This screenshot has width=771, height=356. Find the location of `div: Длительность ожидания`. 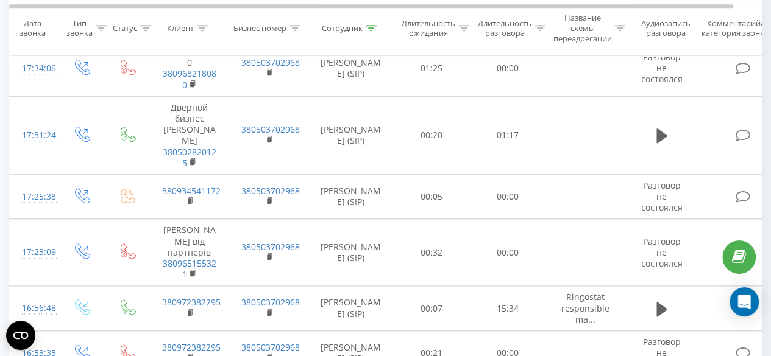

div: Длительность ожидания is located at coordinates (428, 28).